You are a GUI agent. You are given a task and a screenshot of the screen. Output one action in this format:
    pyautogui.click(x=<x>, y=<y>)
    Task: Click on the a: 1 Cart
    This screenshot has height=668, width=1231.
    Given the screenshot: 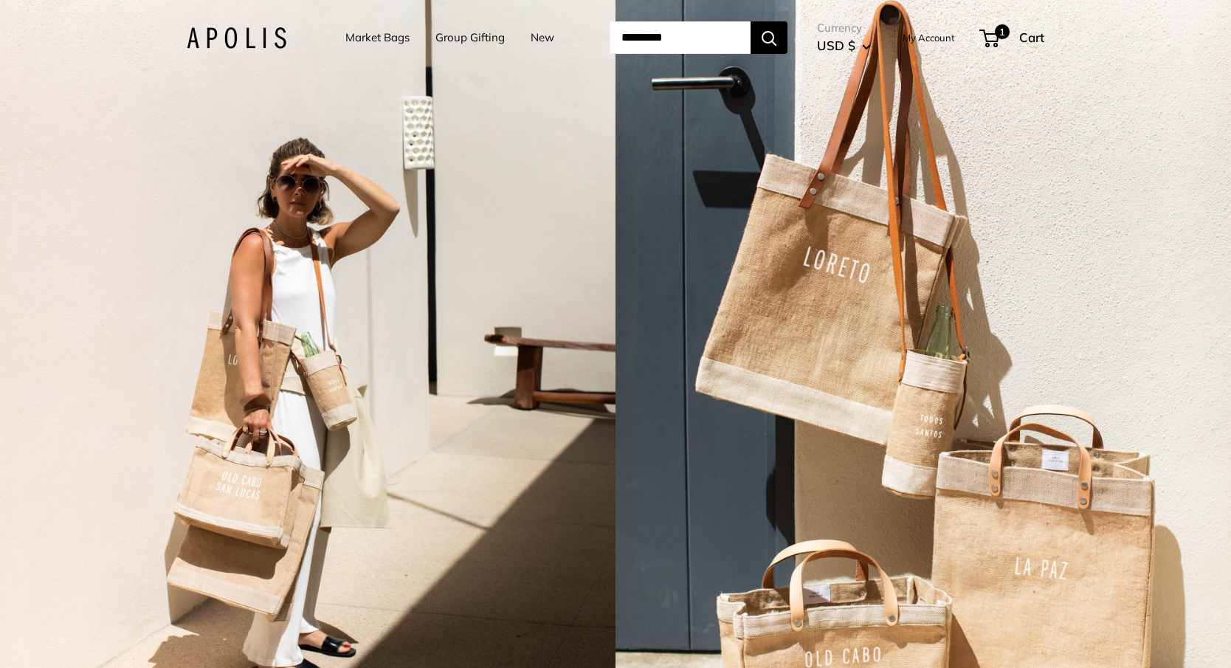 What is the action you would take?
    pyautogui.click(x=1012, y=38)
    